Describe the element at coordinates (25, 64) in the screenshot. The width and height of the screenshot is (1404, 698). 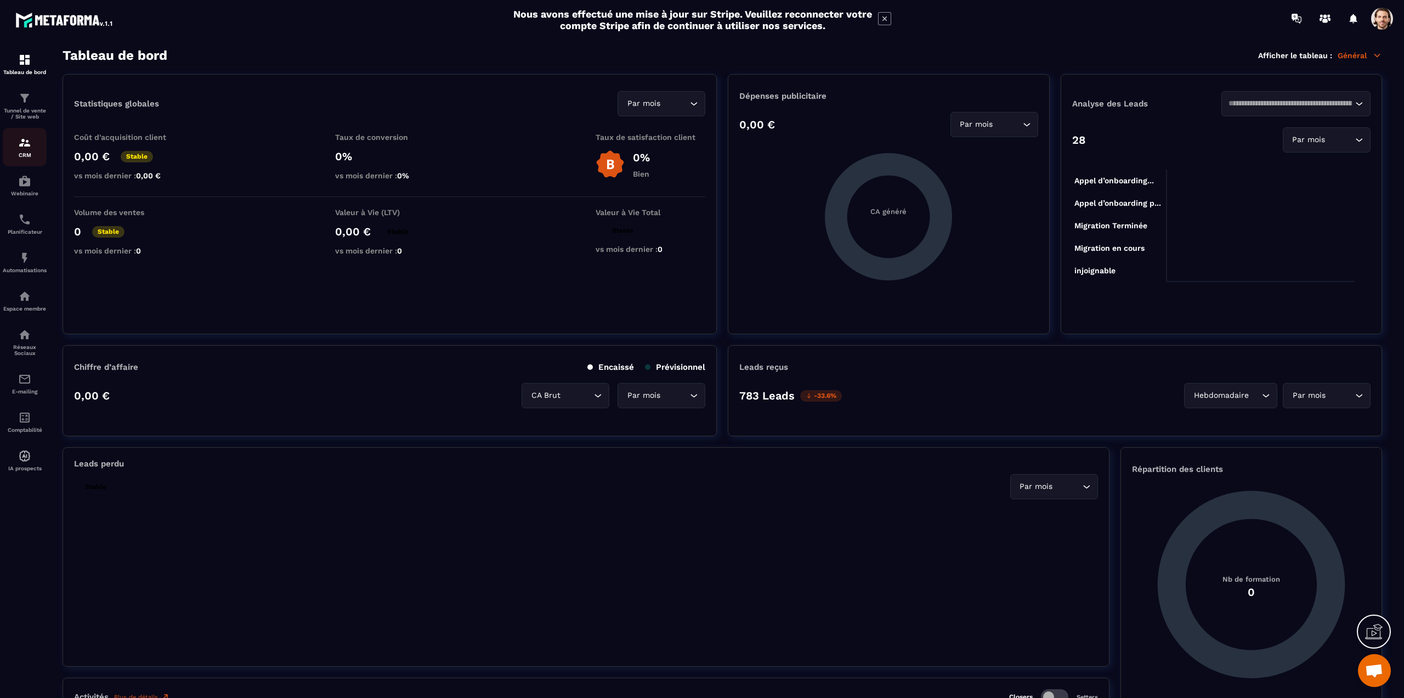
I see `a: formationformationTableau de bord` at that location.